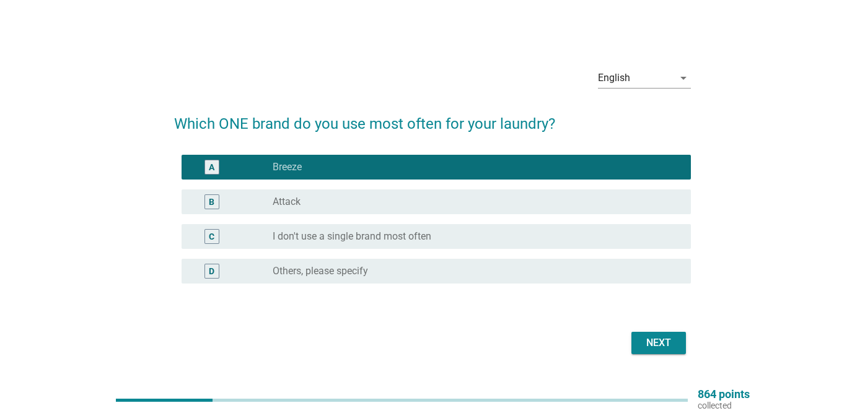 This screenshot has width=865, height=416. Describe the element at coordinates (614, 78) in the screenshot. I see `div: English` at that location.